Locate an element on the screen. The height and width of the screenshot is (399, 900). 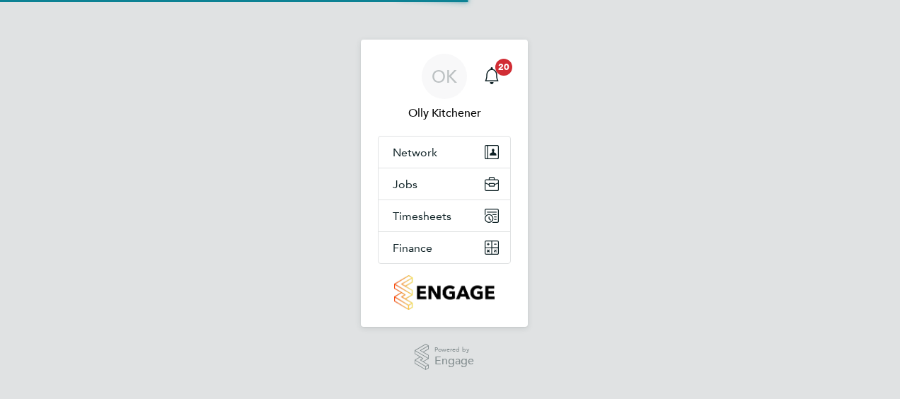
img: countryside-properties-logo-retina.png is located at coordinates (444, 292).